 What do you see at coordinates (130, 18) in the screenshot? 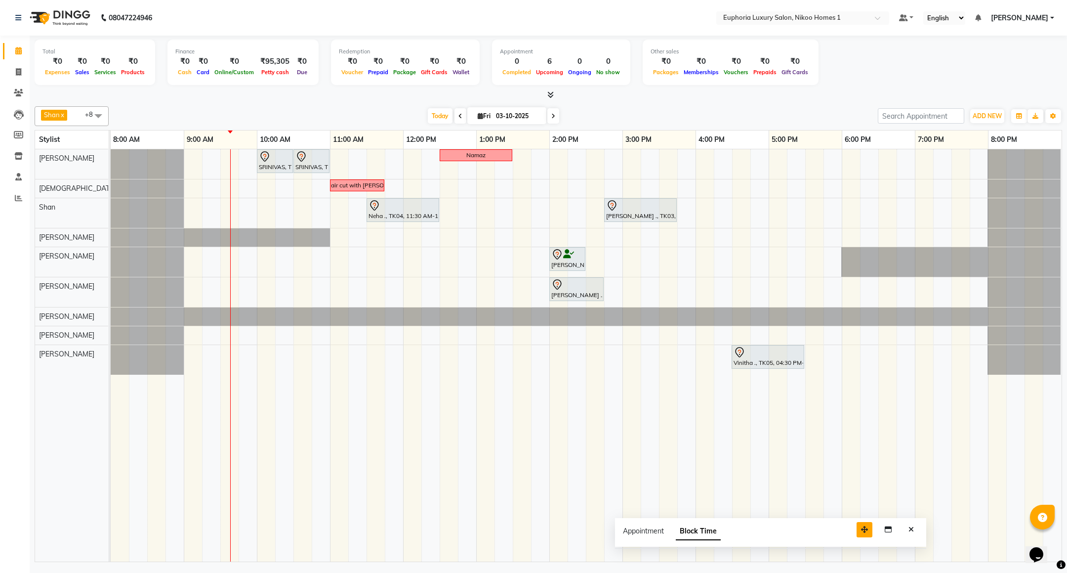
I see `b: 08047224946` at bounding box center [130, 18].